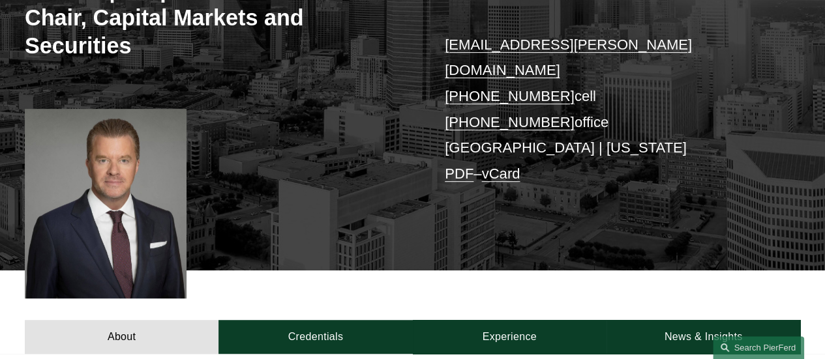 The image size is (825, 359). Describe the element at coordinates (703, 336) in the screenshot. I see `a: News & Insights` at that location.